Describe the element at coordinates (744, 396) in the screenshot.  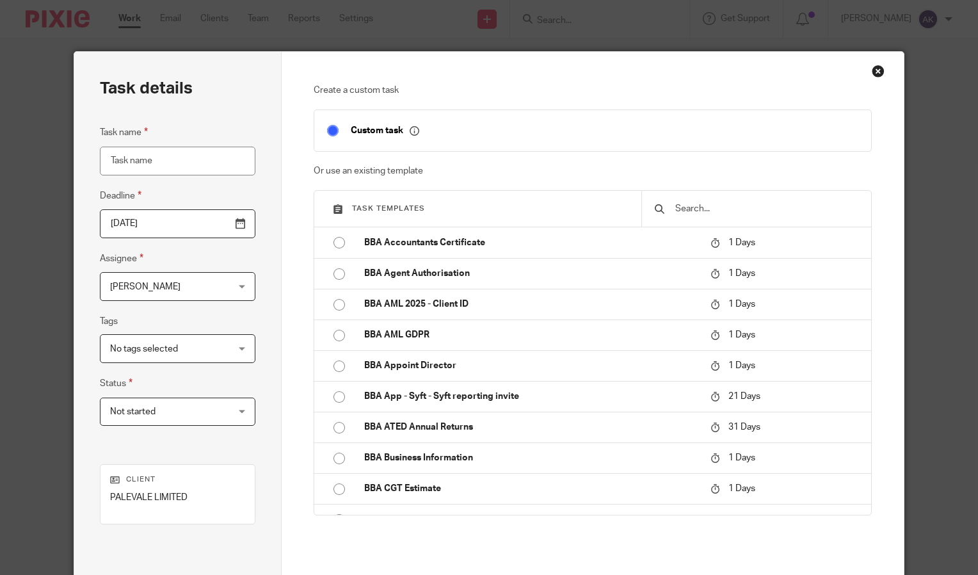
I see `span: 21 Days` at that location.